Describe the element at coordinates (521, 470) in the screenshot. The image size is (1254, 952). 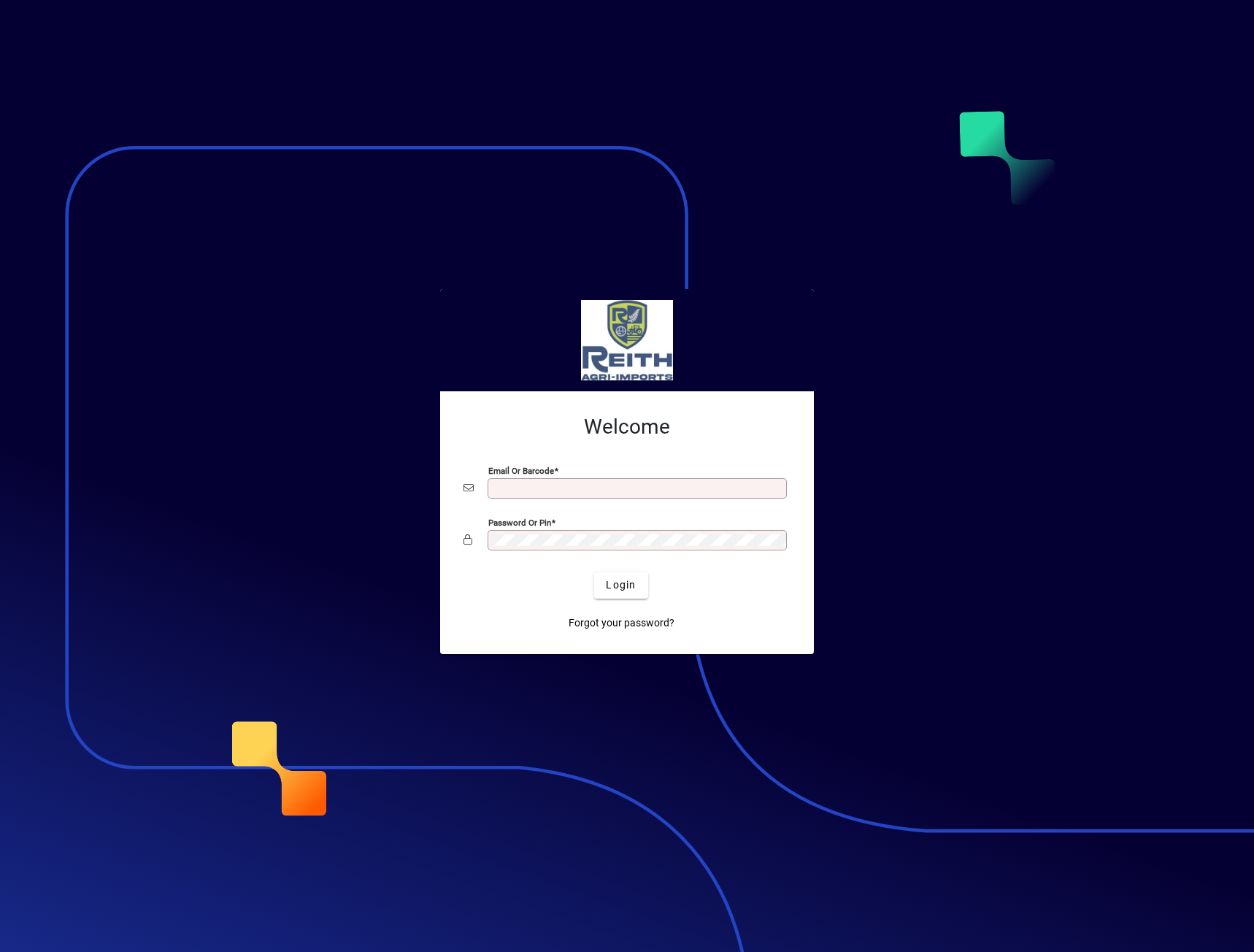
I see `mat-label: Email or Barcode` at that location.